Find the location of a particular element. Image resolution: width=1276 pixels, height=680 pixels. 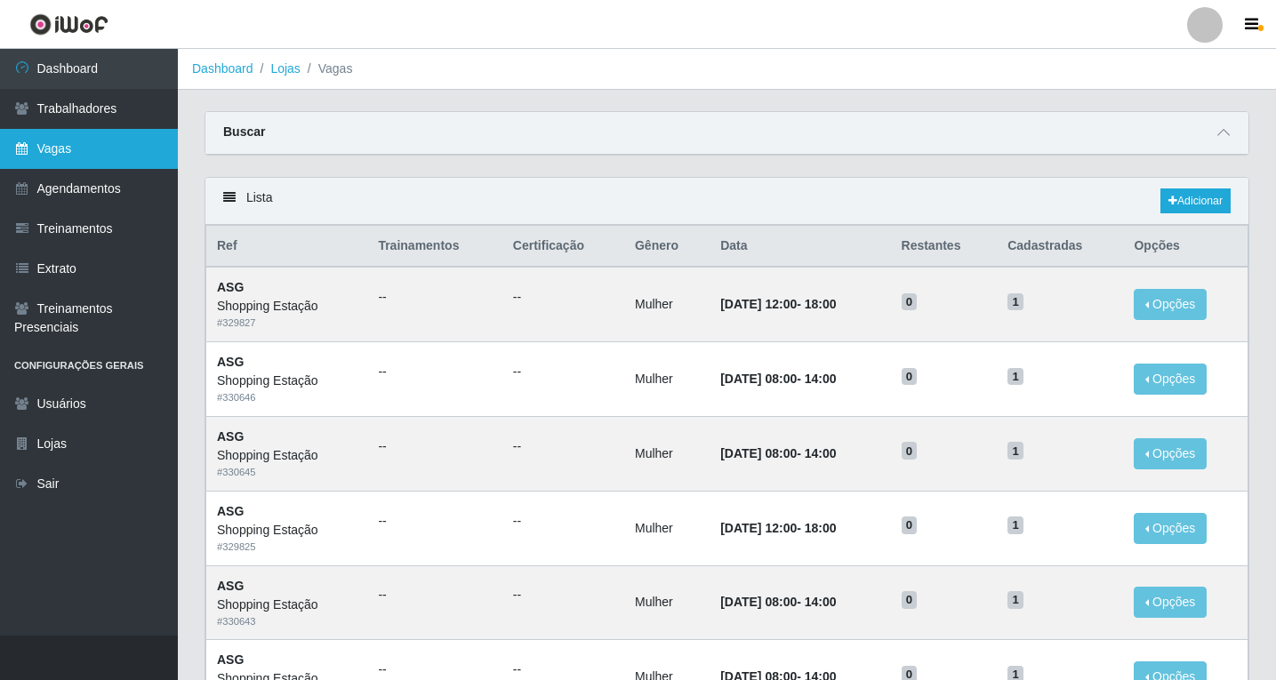

div: # 330645 is located at coordinates (286, 472).